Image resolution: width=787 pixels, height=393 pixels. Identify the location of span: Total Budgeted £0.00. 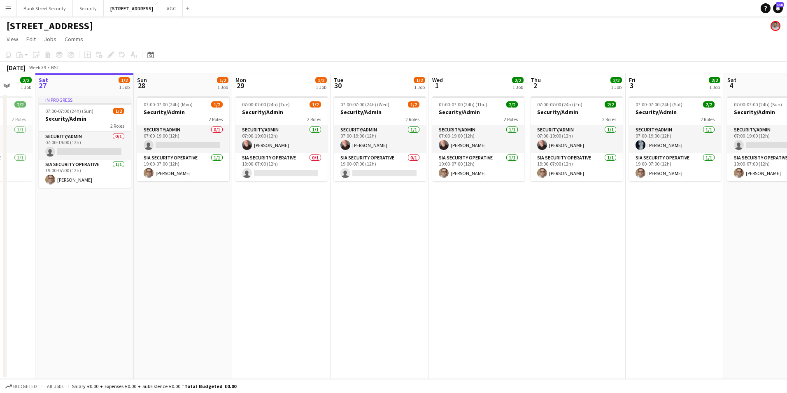
(210, 386).